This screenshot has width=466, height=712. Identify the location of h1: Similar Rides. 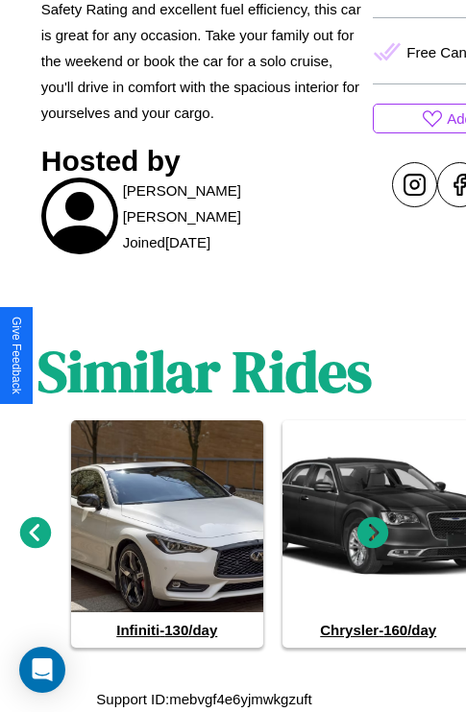
(204, 371).